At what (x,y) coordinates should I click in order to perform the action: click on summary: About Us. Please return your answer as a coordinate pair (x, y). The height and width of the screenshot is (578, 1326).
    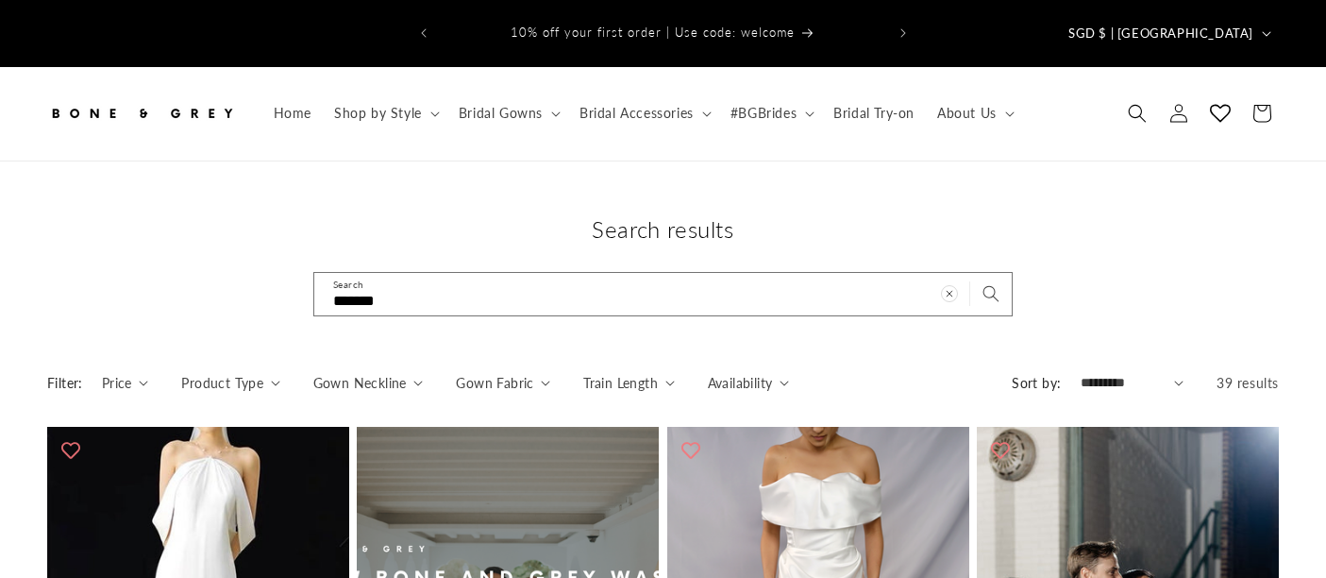
    Looking at the image, I should click on (974, 113).